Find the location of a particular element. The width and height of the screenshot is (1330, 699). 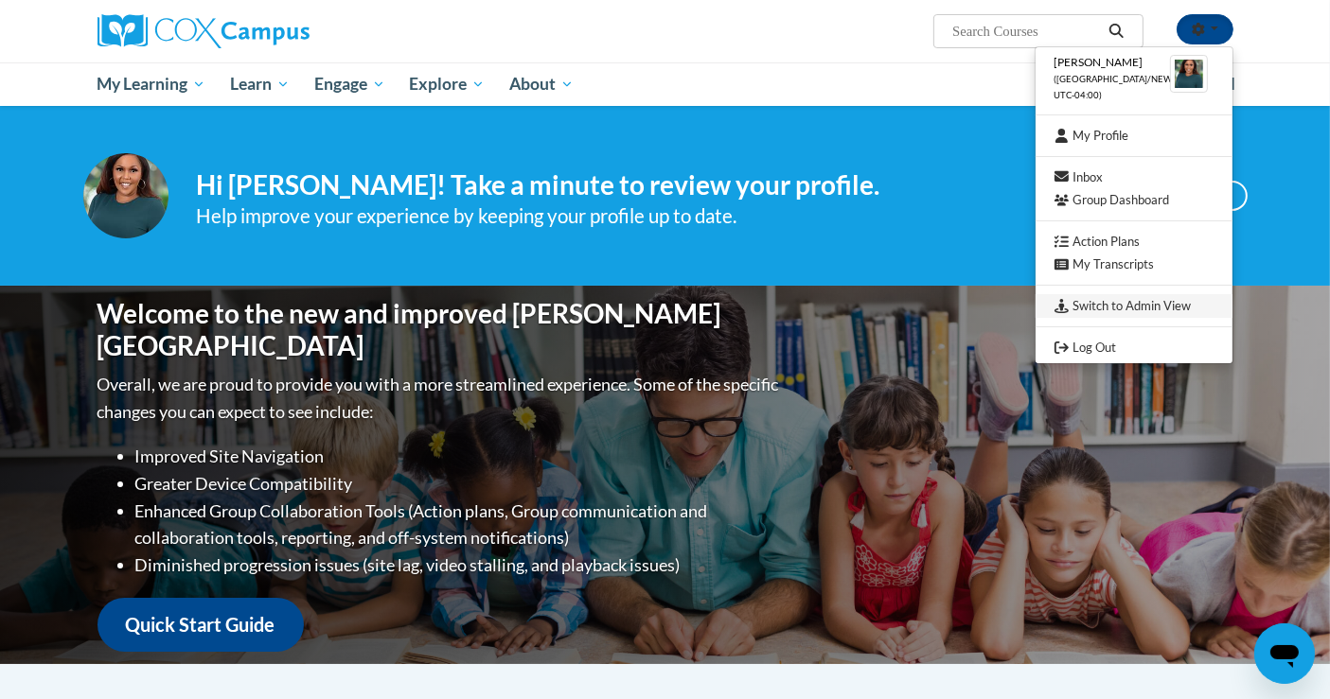

a: Quick Start Guide is located at coordinates (201, 625).